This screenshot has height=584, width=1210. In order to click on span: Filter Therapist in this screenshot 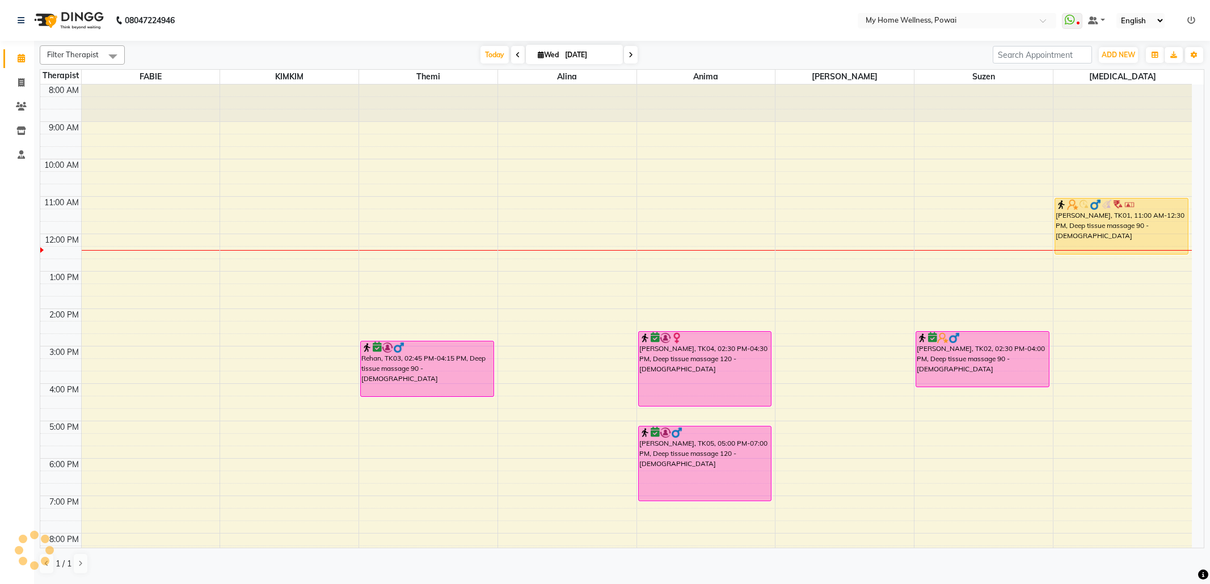, I will do `click(73, 54)`.